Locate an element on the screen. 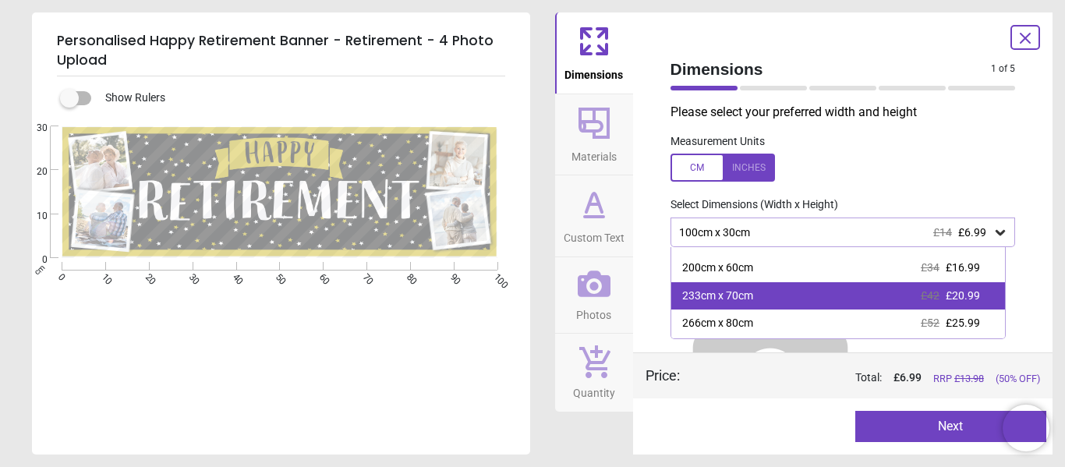 Image resolution: width=1065 pixels, height=467 pixels. span: £6.99 is located at coordinates (972, 232).